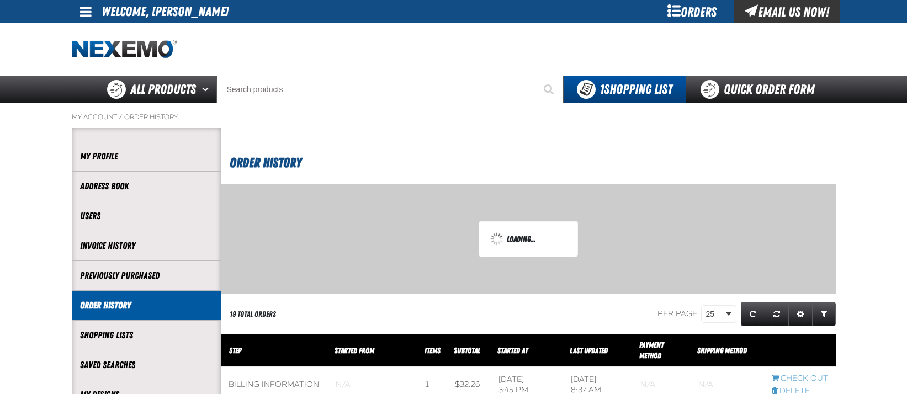 The image size is (907, 394). Describe the element at coordinates (550, 89) in the screenshot. I see `button: Start Searching` at that location.